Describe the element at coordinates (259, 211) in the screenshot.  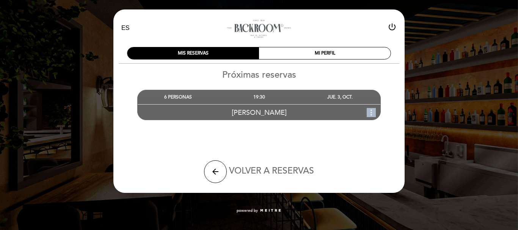
I see `a: powered by` at that location.